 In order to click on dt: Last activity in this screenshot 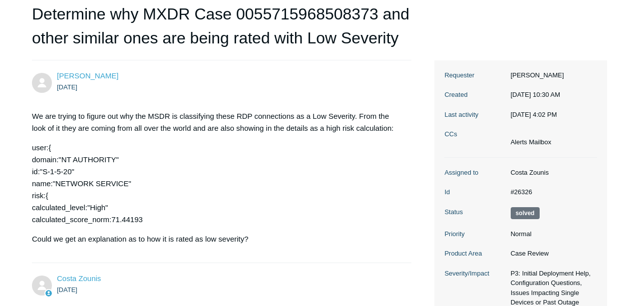, I will do `click(475, 115)`.